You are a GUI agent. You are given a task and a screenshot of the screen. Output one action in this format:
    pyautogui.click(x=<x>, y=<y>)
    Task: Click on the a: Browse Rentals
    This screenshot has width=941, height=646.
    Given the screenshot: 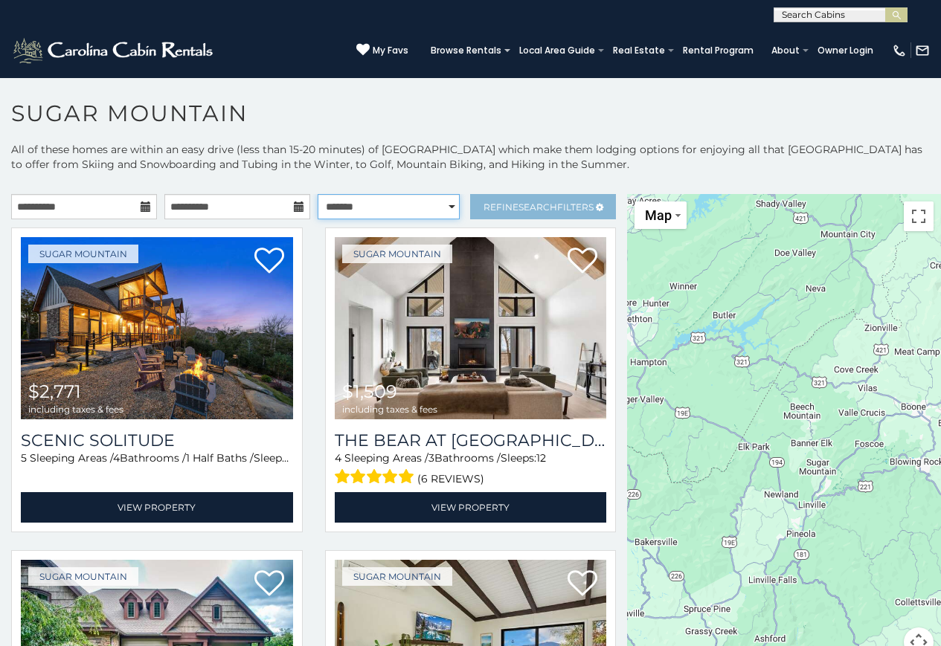 What is the action you would take?
    pyautogui.click(x=466, y=51)
    